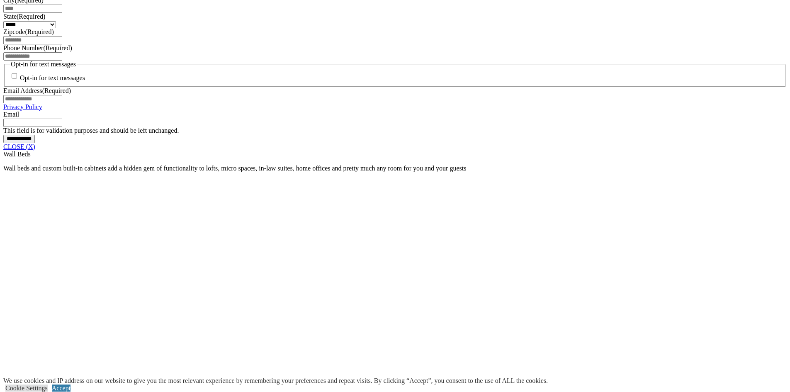 The image size is (790, 392). Describe the element at coordinates (29, 32) in the screenshot. I see `label: Zipcode` at that location.